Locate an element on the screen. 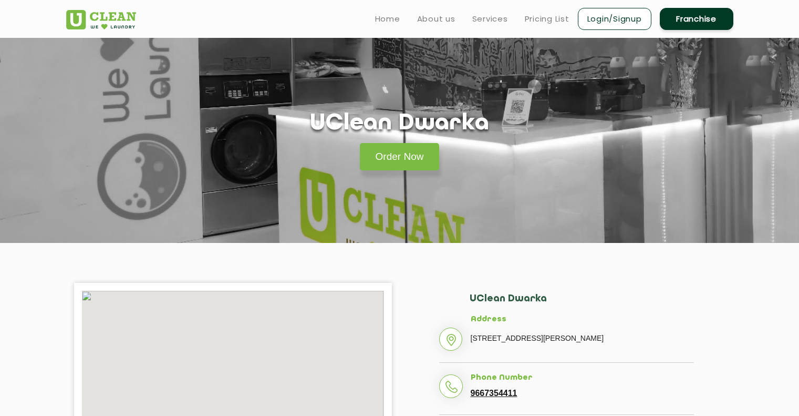 This screenshot has height=416, width=799. a: About us is located at coordinates (436, 19).